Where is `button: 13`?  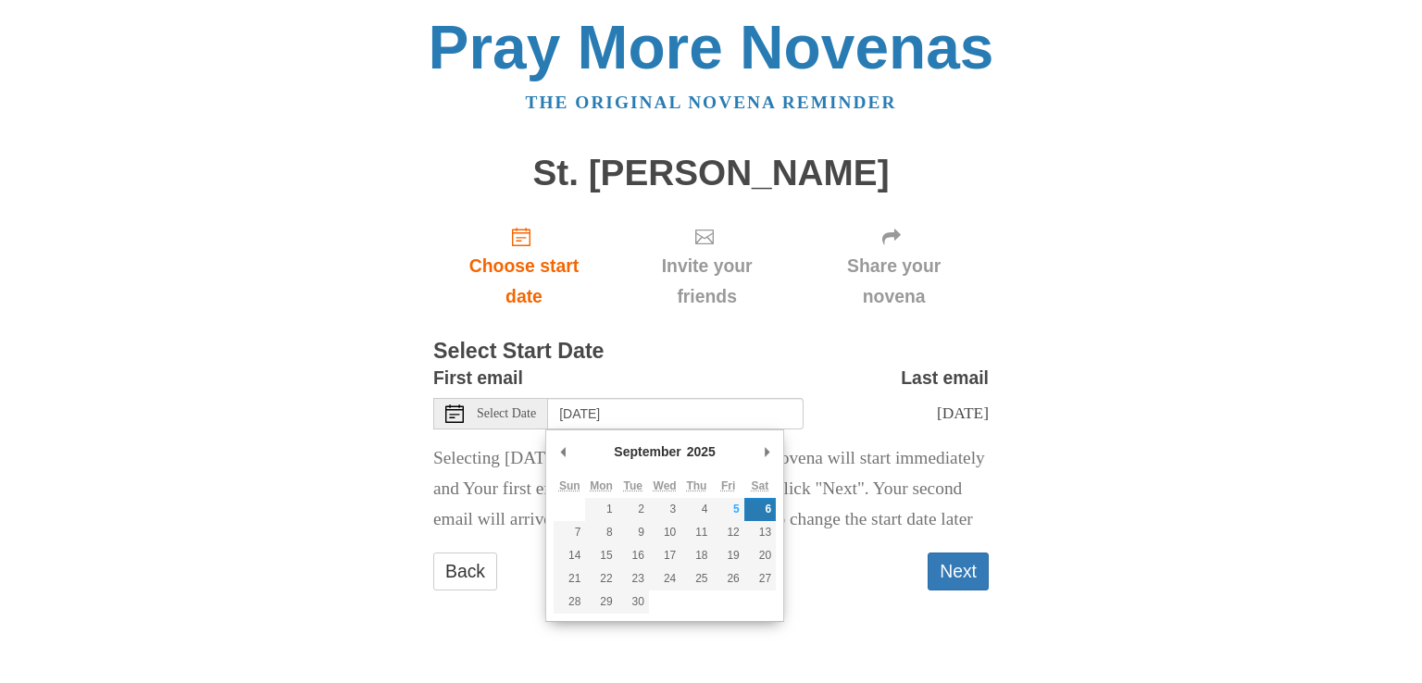
button: 13 is located at coordinates (760, 532).